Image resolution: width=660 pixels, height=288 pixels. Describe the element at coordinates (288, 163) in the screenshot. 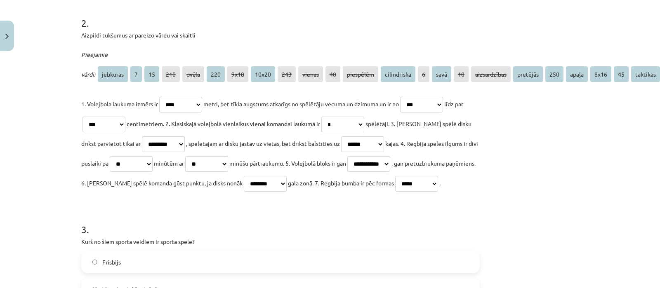

I see `span: minūšu pārtraukumu. 5. Volejbolā bloks ir gan` at that location.